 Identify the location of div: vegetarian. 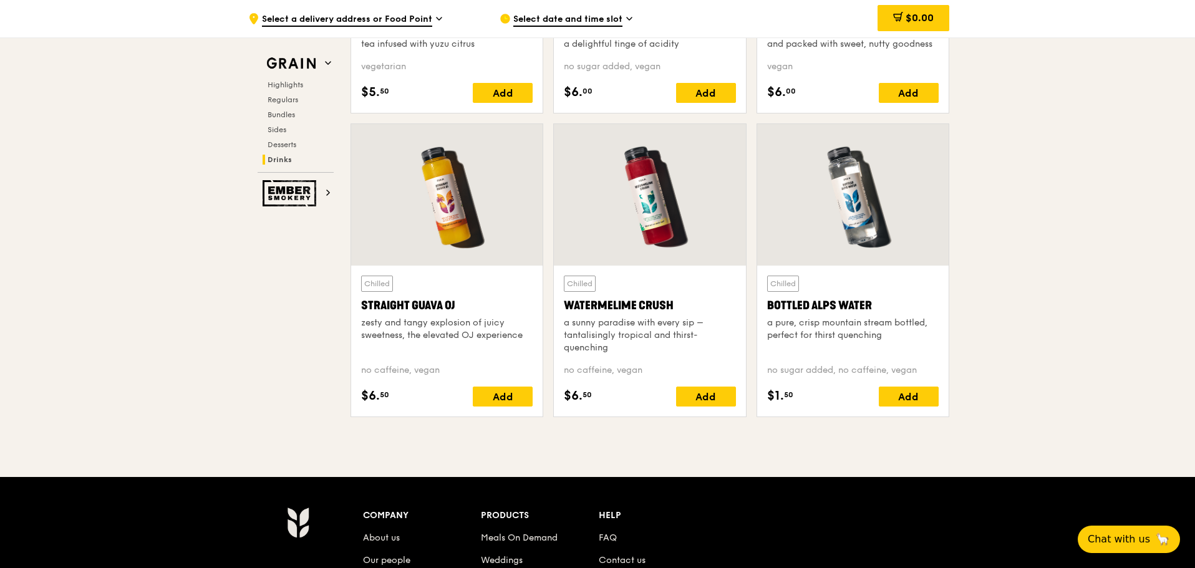
(446, 67).